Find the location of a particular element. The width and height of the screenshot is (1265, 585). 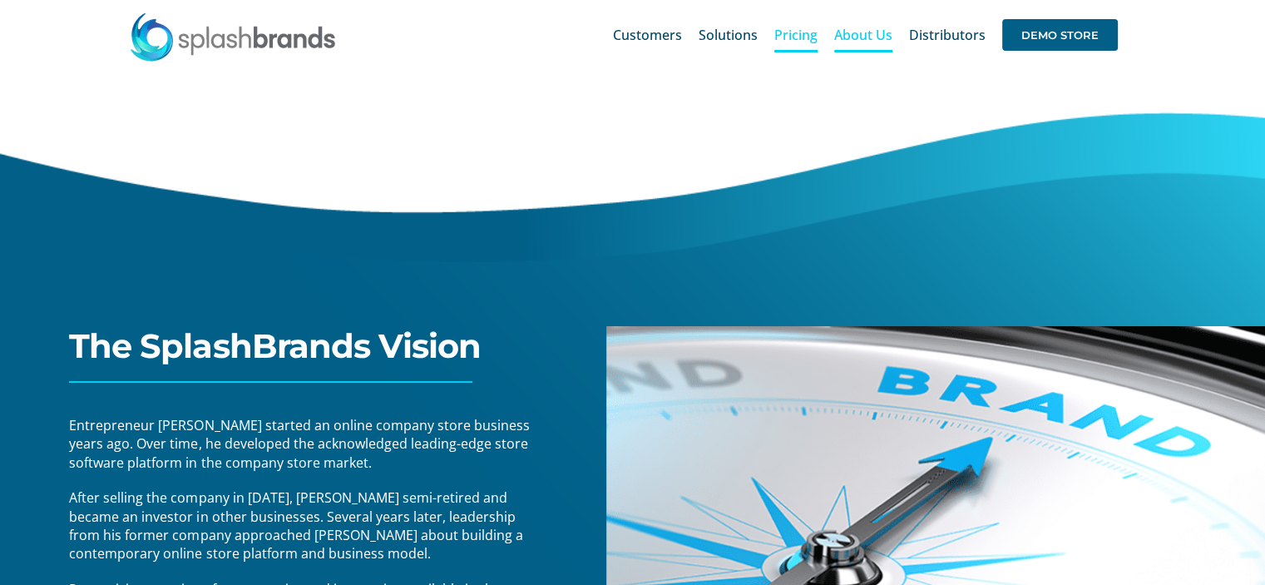

img: tab_keywords_by_traffic_grey.svg is located at coordinates (176, 105).